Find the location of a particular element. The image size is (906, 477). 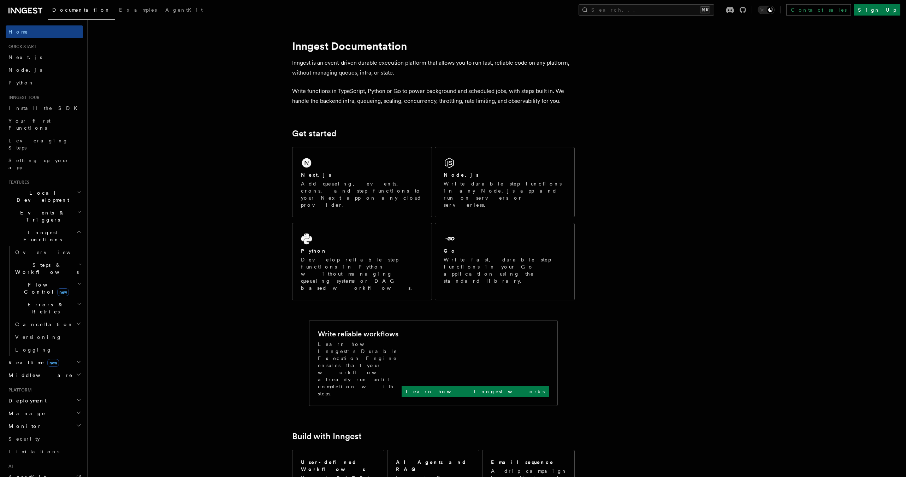

span: Deployment is located at coordinates (26, 401).